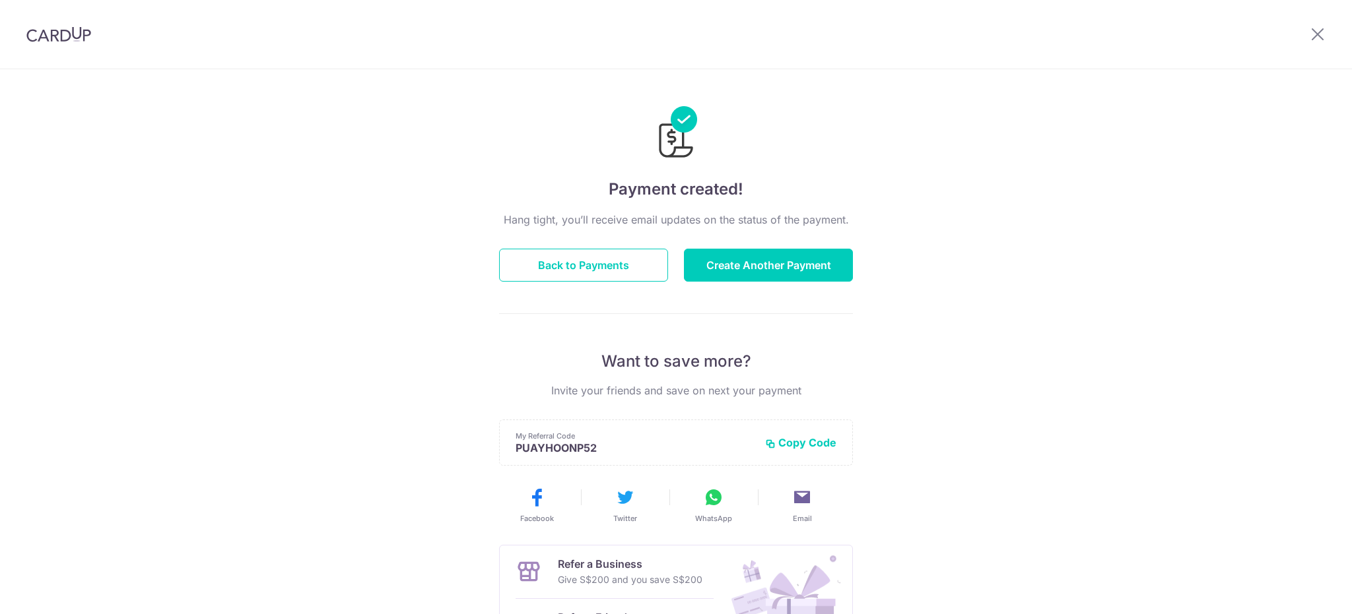 The width and height of the screenshot is (1352, 614). I want to click on img: Payments, so click(676, 134).